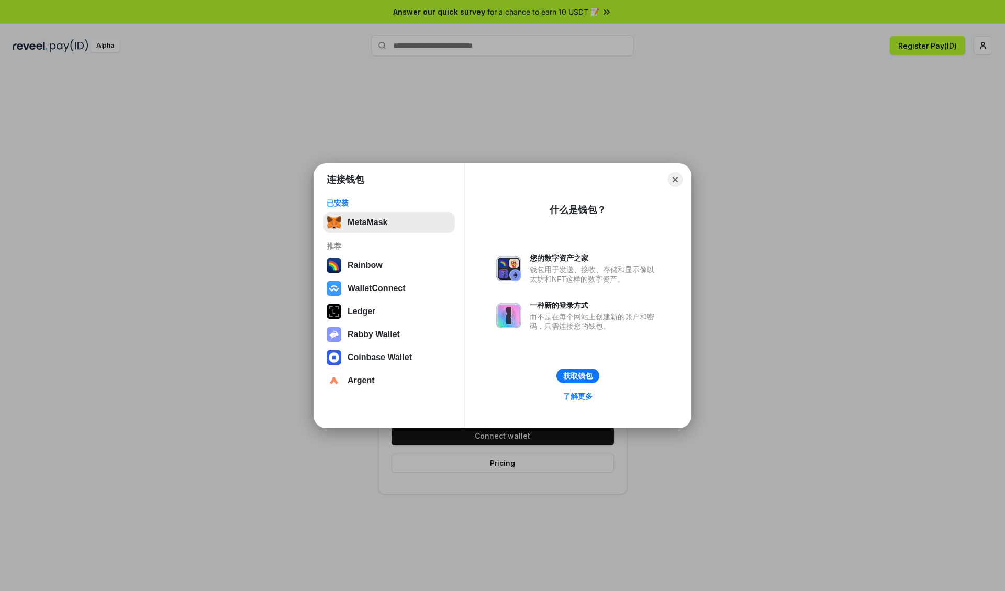  What do you see at coordinates (578, 210) in the screenshot?
I see `div: 什么是钱包？` at bounding box center [578, 210].